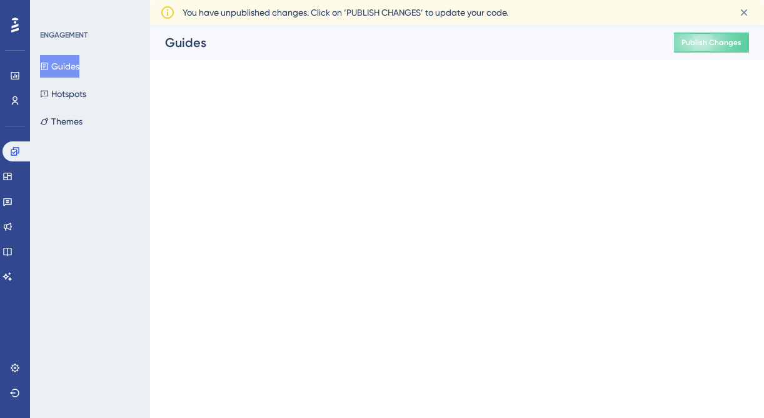 This screenshot has width=764, height=418. I want to click on div: ENGAGEMENT, so click(64, 35).